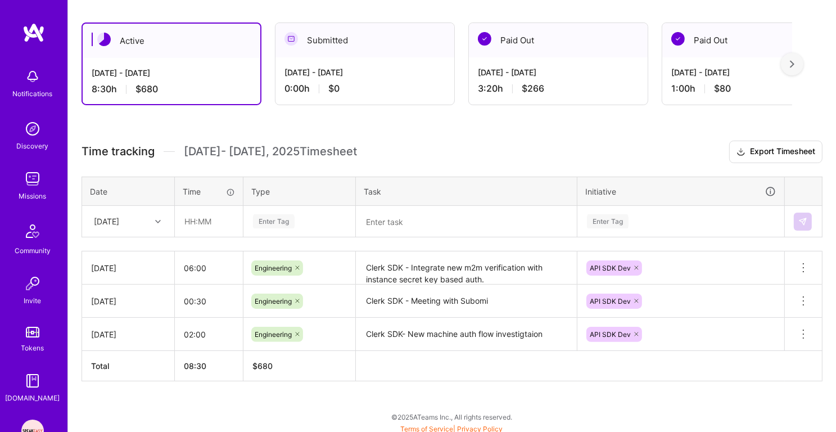  What do you see at coordinates (104, 39) in the screenshot?
I see `img: Active` at bounding box center [104, 39].